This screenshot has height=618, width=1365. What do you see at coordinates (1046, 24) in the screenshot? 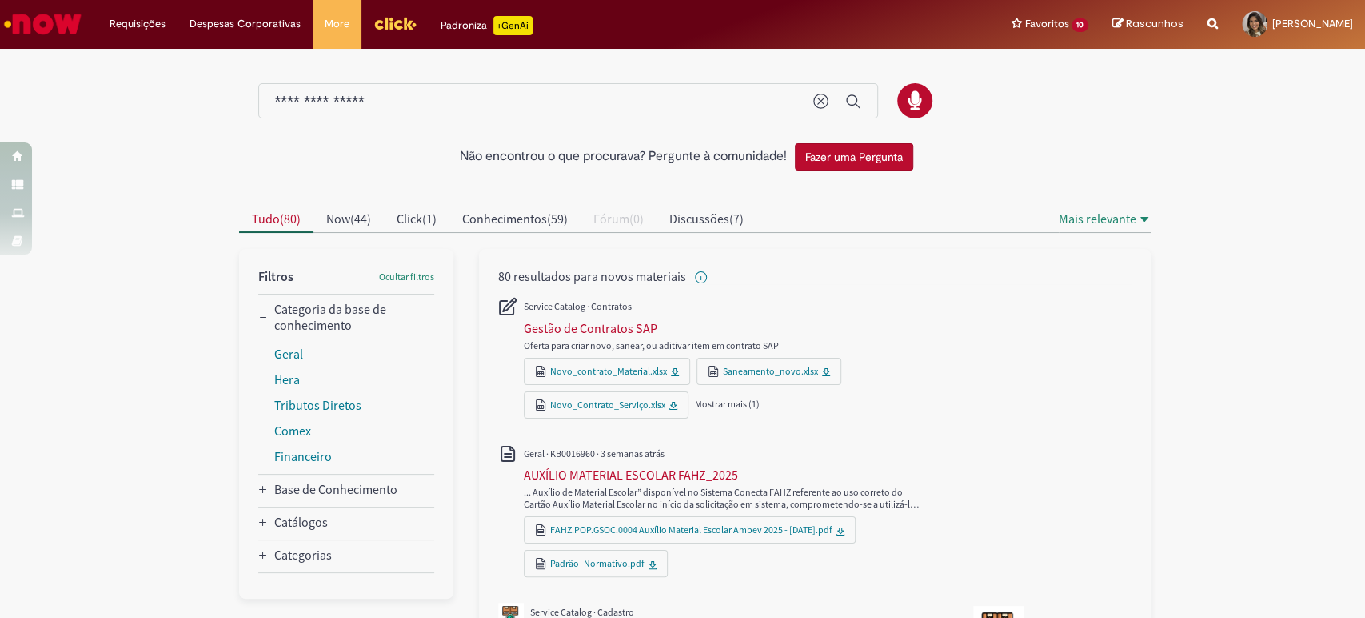
I see `span: Favoritos` at bounding box center [1046, 24].